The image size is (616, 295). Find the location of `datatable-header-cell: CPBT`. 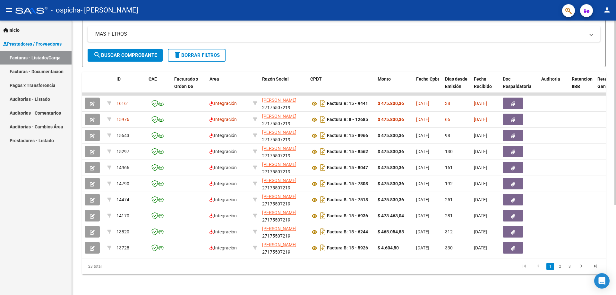

datatable-header-cell: CPBT is located at coordinates (342, 86).